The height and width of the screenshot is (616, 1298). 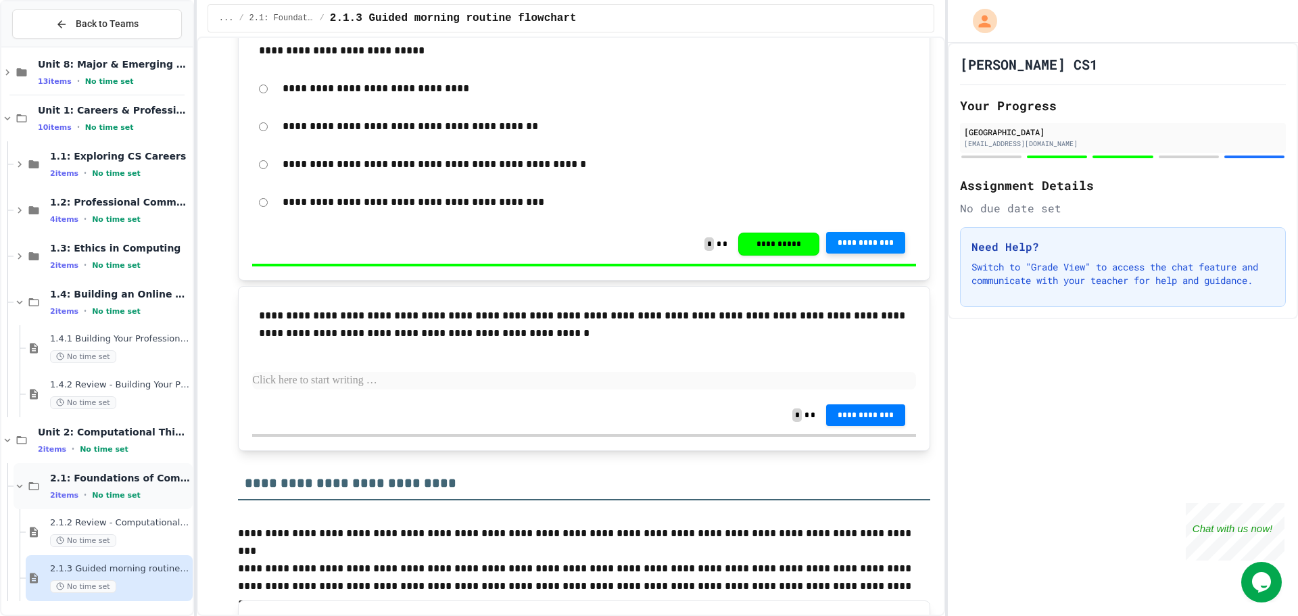 What do you see at coordinates (47, 25) in the screenshot?
I see `p: Chat with us now!` at bounding box center [47, 25].